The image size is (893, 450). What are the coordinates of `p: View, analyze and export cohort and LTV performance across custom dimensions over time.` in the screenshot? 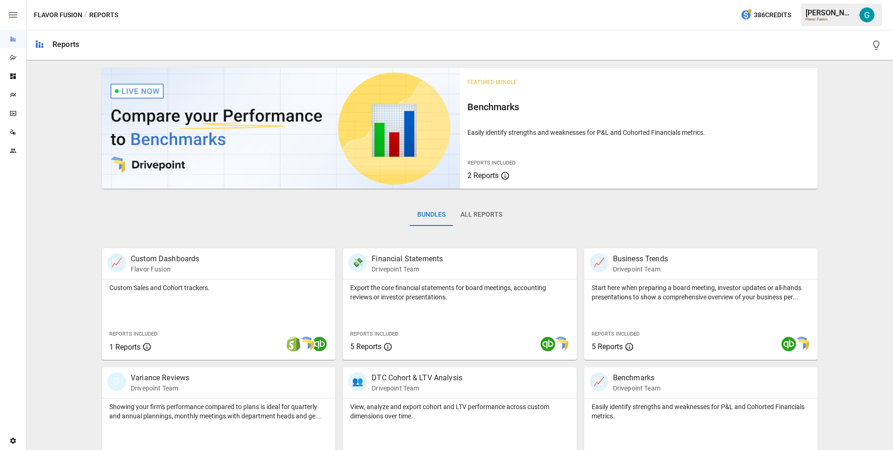 It's located at (459, 411).